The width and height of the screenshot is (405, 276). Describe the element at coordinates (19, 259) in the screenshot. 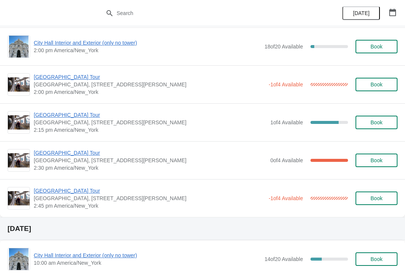

I see `img: City Hall Interior and Exterior (only no tower) | | 10:00 am America/New_York` at that location.